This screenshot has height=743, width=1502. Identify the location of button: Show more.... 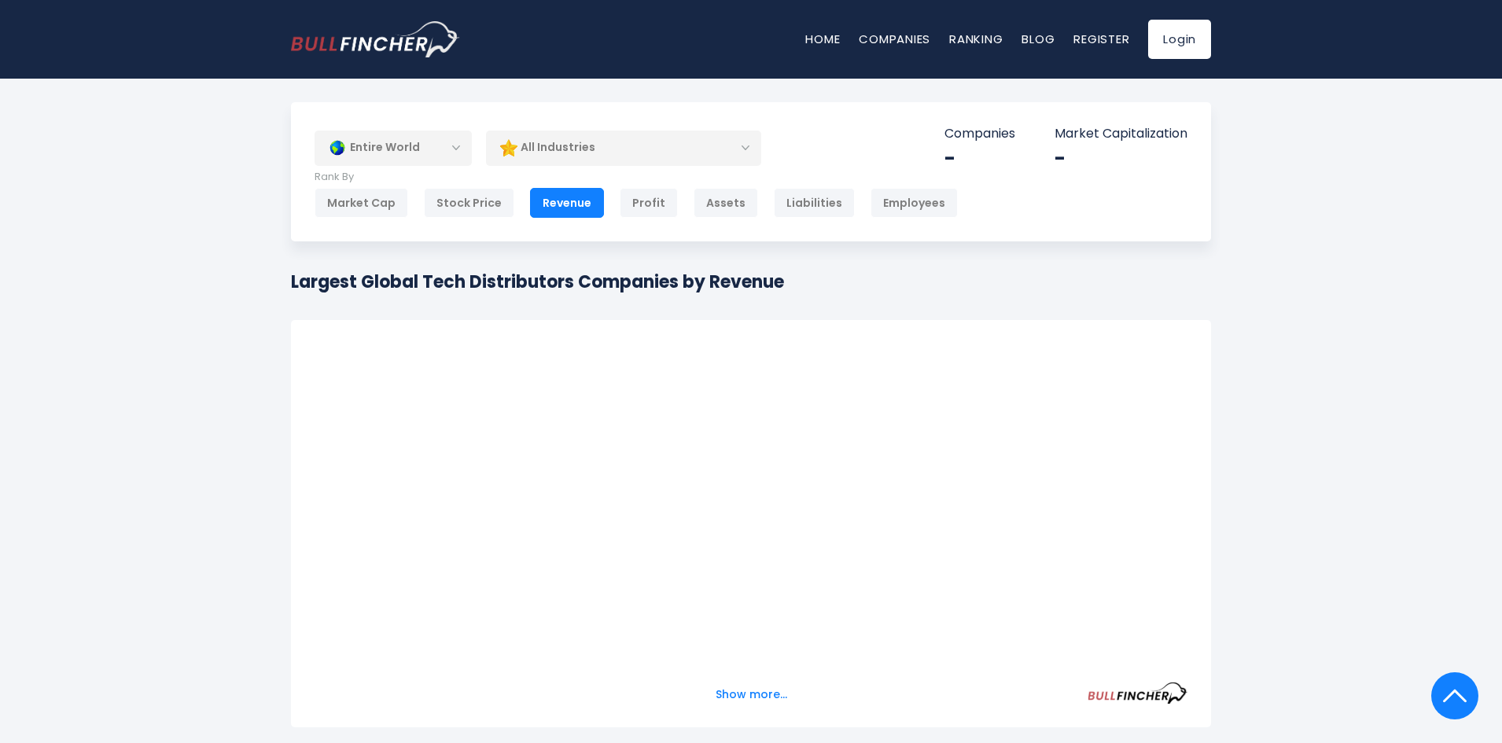
(751, 694).